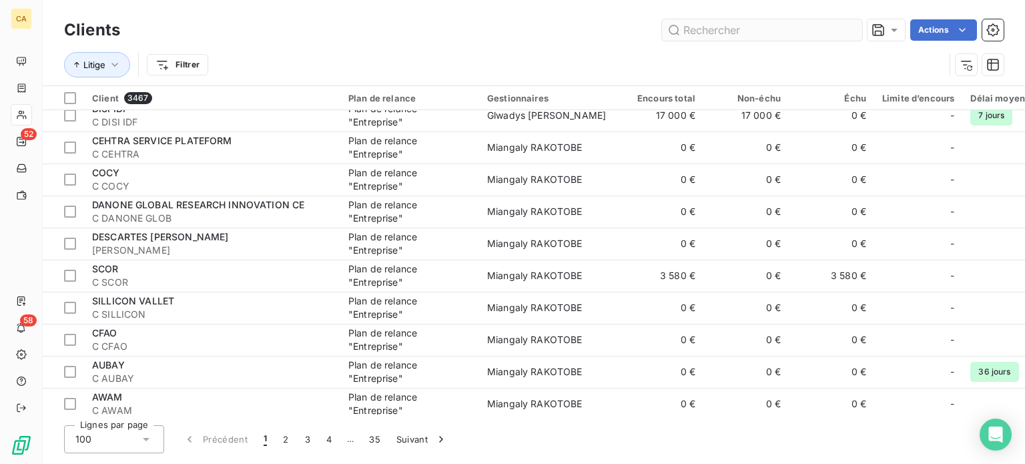 The height and width of the screenshot is (464, 1025). Describe the element at coordinates (991, 115) in the screenshot. I see `span: 7 jours` at that location.